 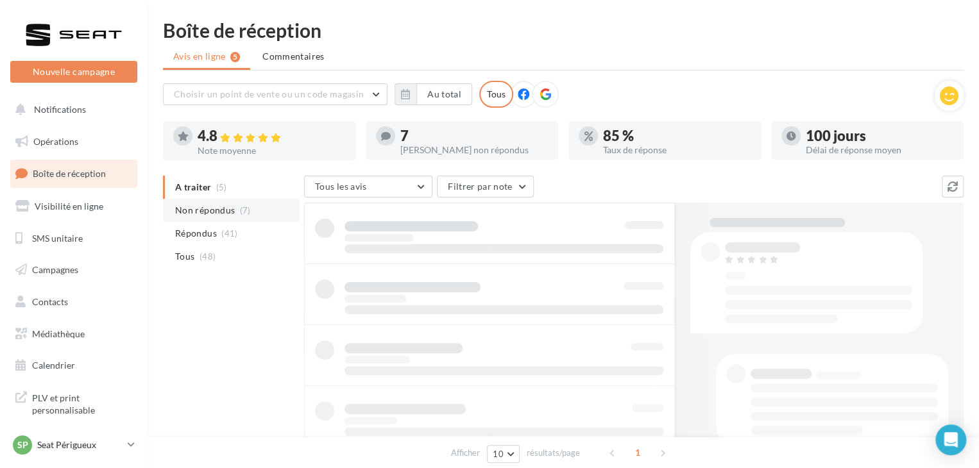 What do you see at coordinates (58, 334) in the screenshot?
I see `span: Médiathèque` at bounding box center [58, 334].